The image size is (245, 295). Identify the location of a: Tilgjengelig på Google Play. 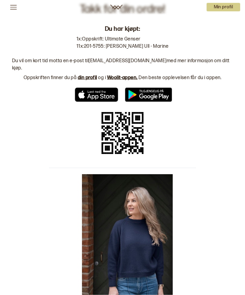
(148, 95).